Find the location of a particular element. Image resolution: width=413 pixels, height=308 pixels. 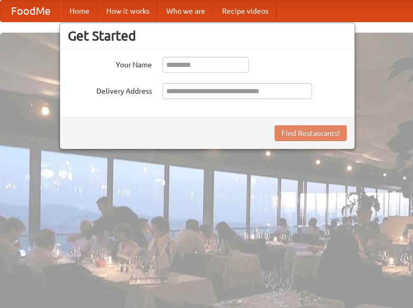

label: Delivery Address is located at coordinates (110, 89).